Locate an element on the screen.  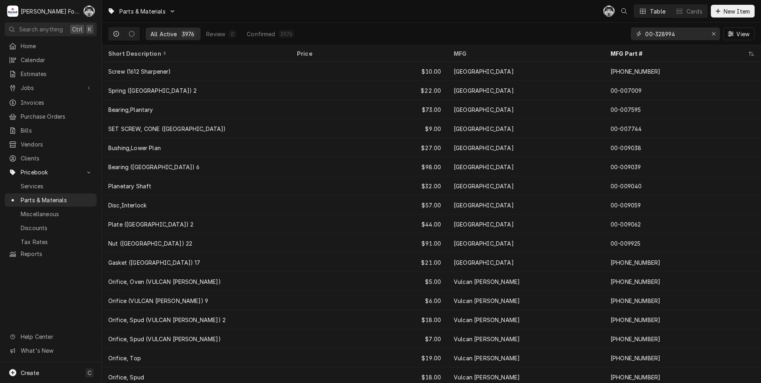
div: 00-007595 is located at coordinates (625, 109).